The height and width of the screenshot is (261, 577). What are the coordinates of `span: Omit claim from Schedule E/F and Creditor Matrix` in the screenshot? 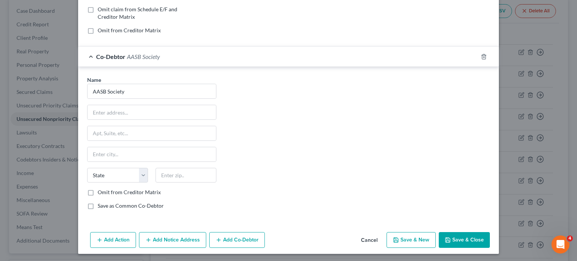 It's located at (137, 13).